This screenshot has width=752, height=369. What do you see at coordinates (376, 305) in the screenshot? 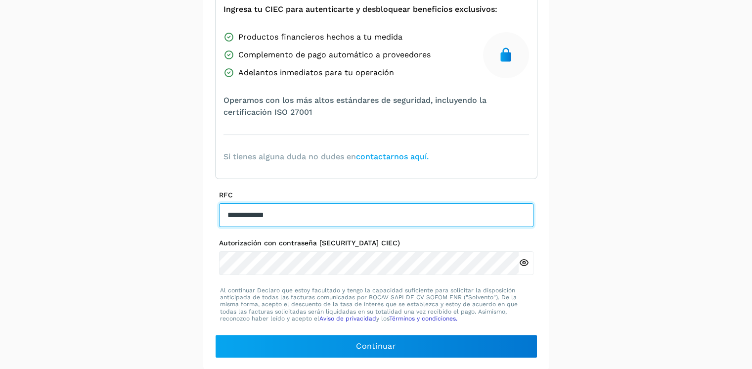
I see `p: Al continuar Declaro que estoy facultado y tengo la capacidad suficiente para solicitar la dispos...` at bounding box center [376, 305].